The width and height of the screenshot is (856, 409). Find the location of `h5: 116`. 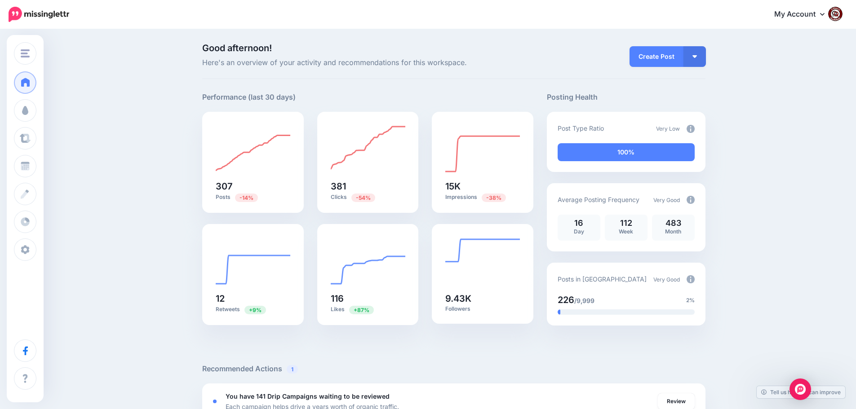

h5: 116 is located at coordinates (368, 299).